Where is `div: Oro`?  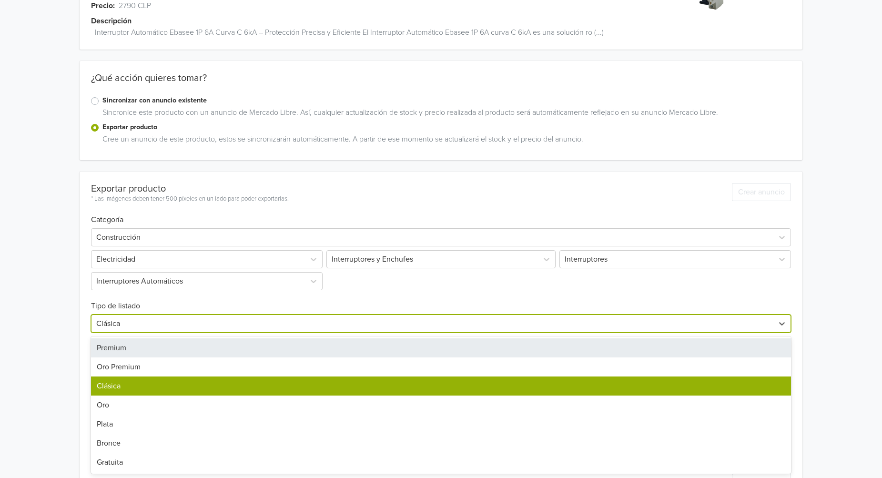
div: Oro is located at coordinates (441, 405).